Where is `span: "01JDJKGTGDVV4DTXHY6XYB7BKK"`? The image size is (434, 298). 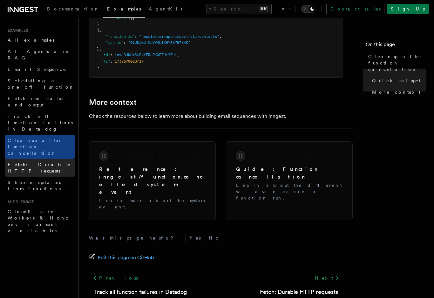 span: "01JDJKGTGDVV4DTXHY6XYB7BKK" is located at coordinates (159, 43).